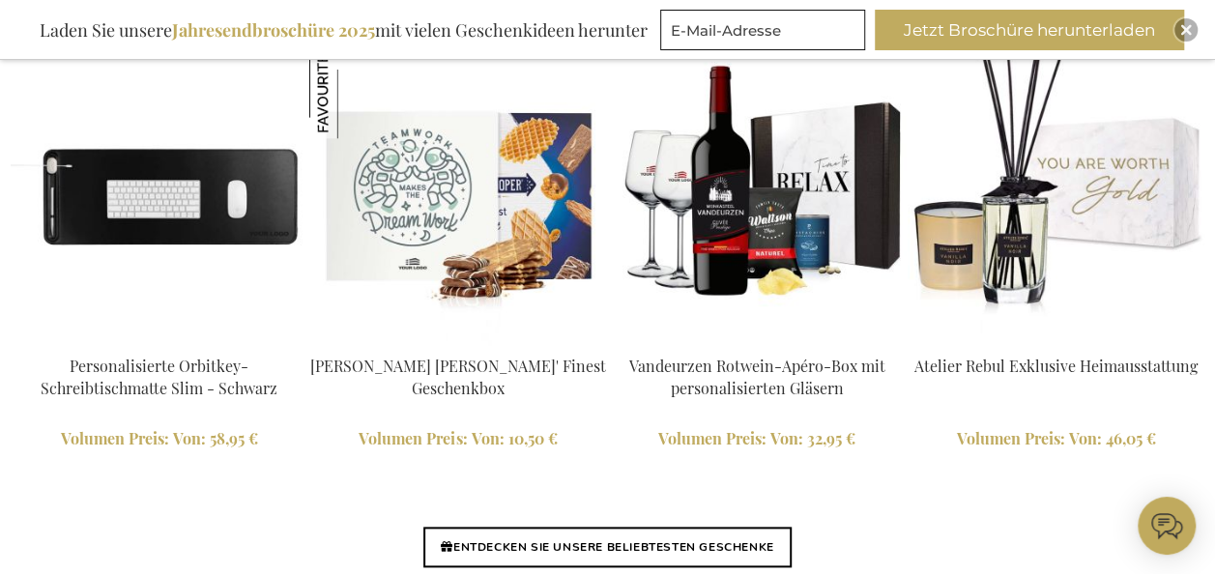  Describe the element at coordinates (354, 93) in the screenshot. I see `img: Jules Destrooper Jules' Finest Geschenkbox` at that location.